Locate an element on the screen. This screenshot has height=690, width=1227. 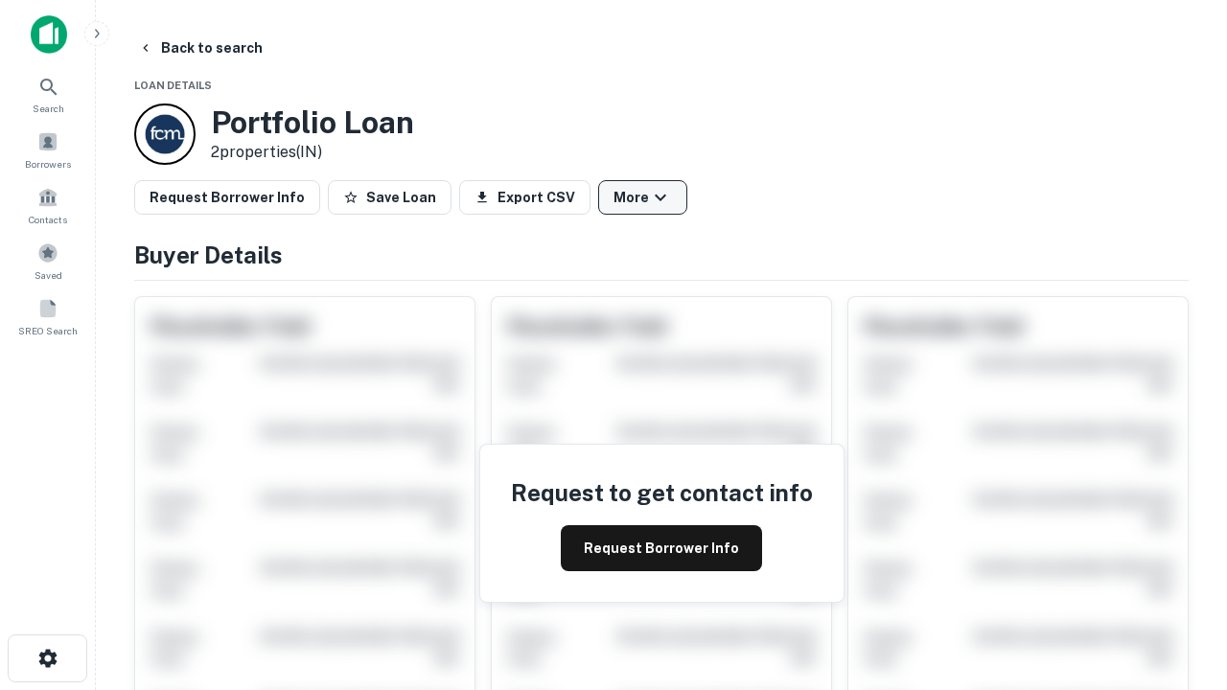
span: Saved is located at coordinates (48, 275).